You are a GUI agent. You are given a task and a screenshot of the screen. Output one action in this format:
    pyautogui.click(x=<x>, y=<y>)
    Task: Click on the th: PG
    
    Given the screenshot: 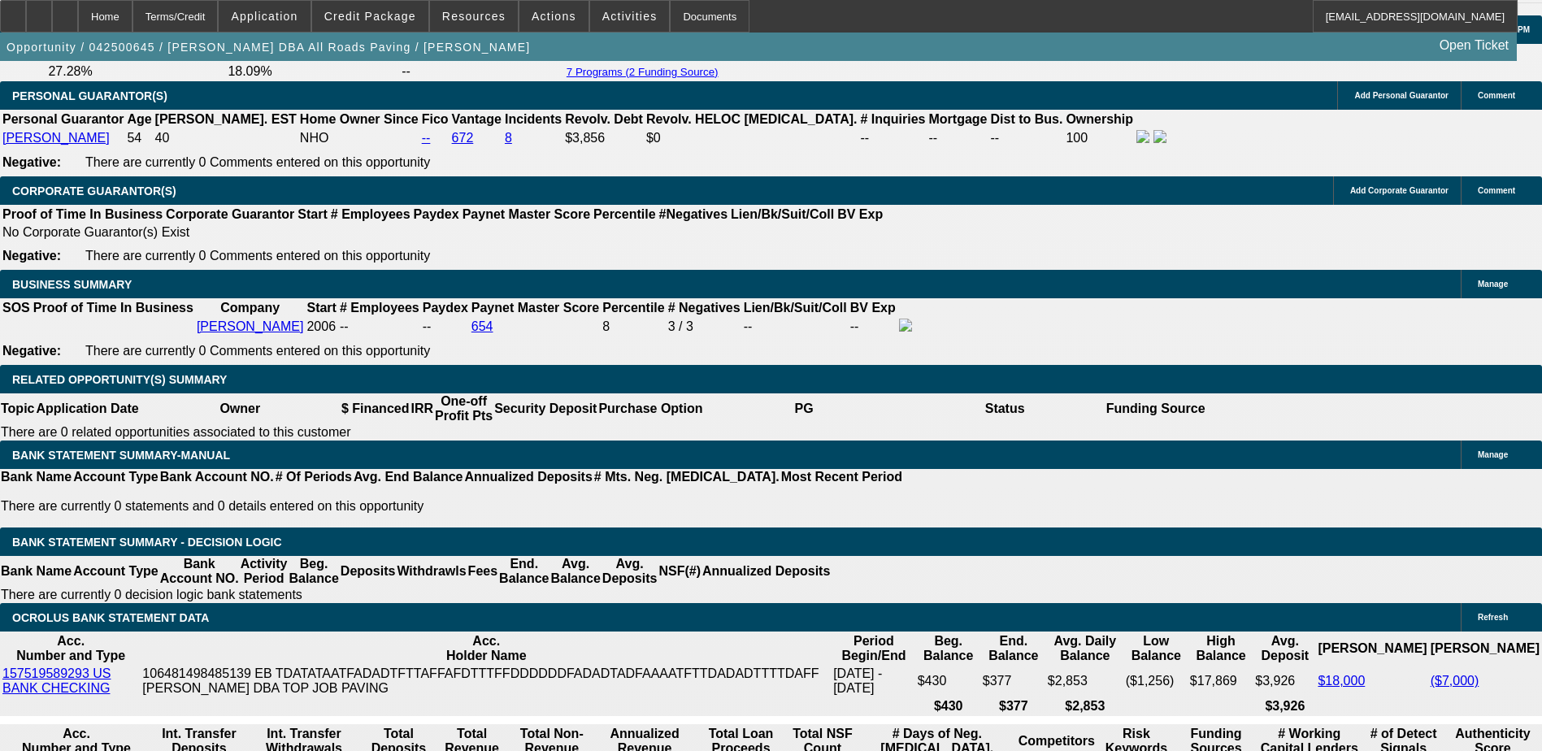 What is the action you would take?
    pyautogui.click(x=803, y=409)
    